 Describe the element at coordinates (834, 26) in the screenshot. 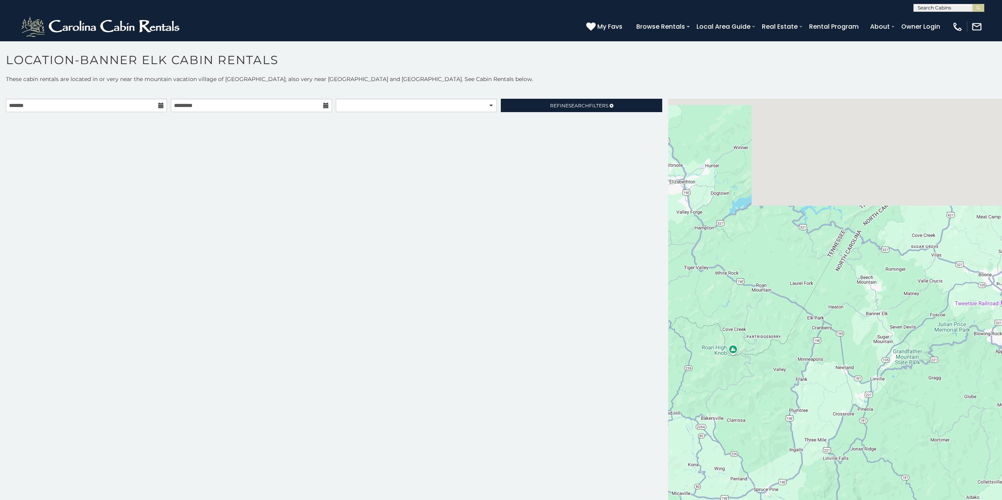

I see `a: Rental Program` at that location.